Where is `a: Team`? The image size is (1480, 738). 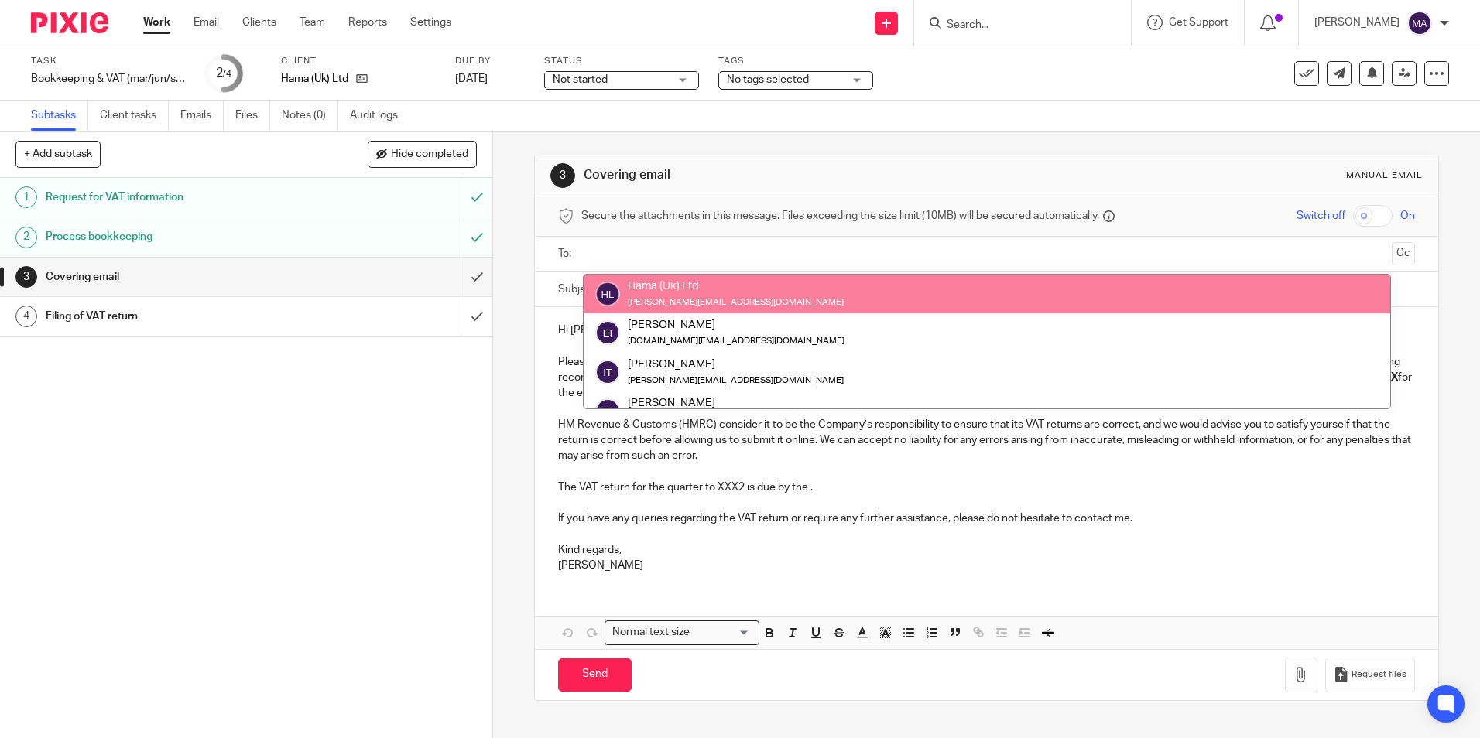 a: Team is located at coordinates (312, 22).